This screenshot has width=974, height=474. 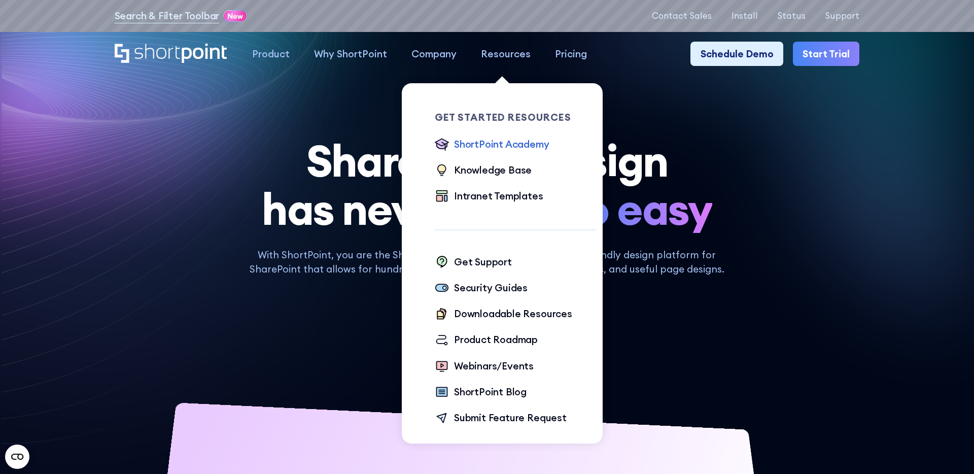 What do you see at coordinates (515, 117) in the screenshot?
I see `div: Get Started Resources` at bounding box center [515, 117].